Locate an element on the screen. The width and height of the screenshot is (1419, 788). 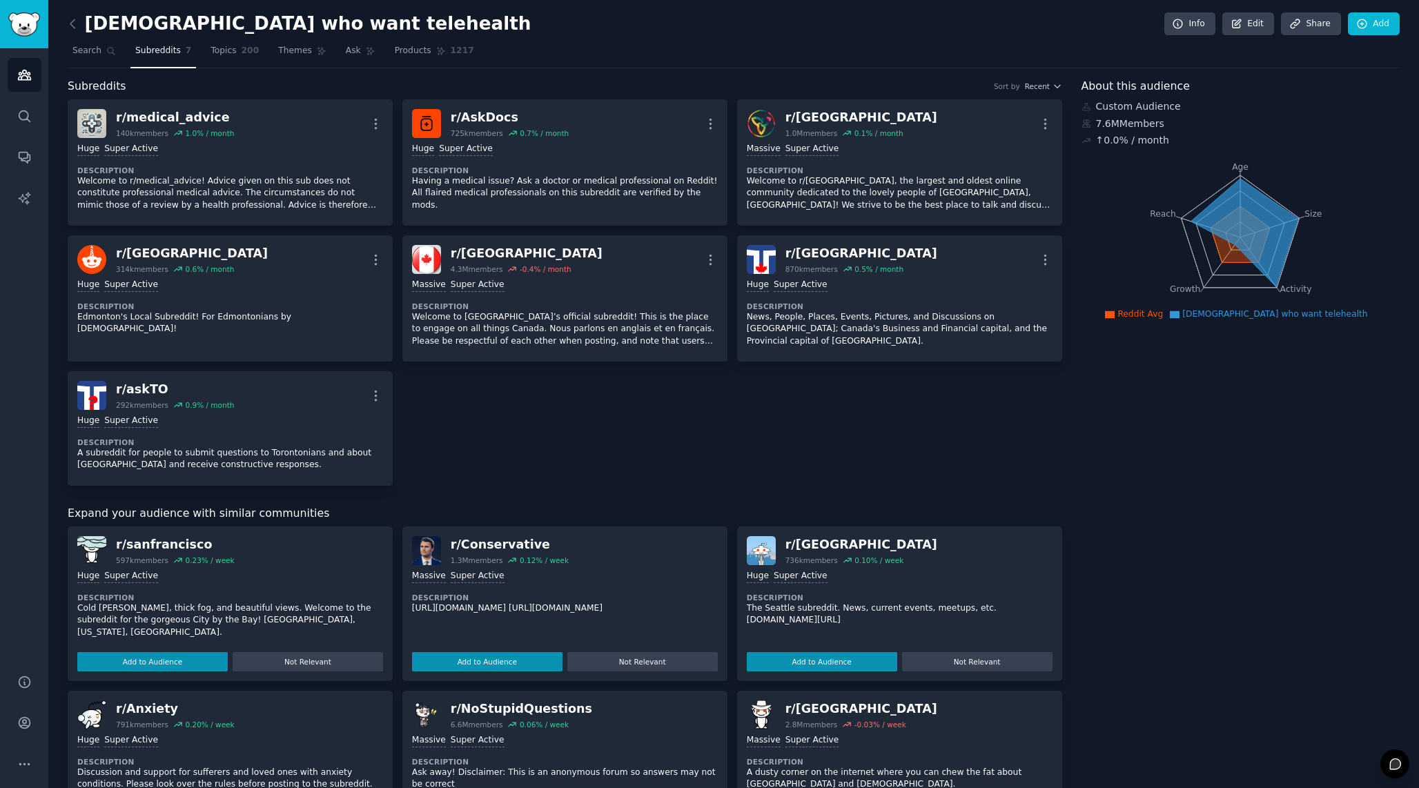
div: 1.3M members is located at coordinates (477, 560).